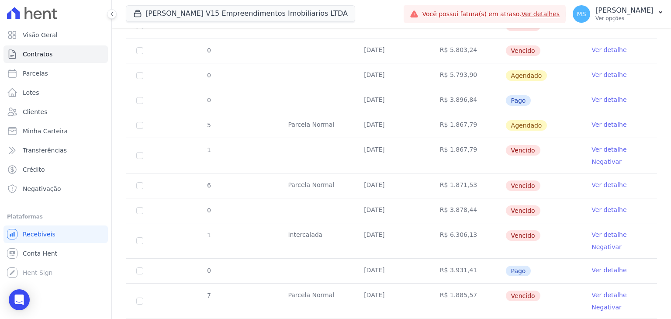 The width and height of the screenshot is (671, 319). Describe the element at coordinates (208, 295) in the screenshot. I see `span: 7` at that location.